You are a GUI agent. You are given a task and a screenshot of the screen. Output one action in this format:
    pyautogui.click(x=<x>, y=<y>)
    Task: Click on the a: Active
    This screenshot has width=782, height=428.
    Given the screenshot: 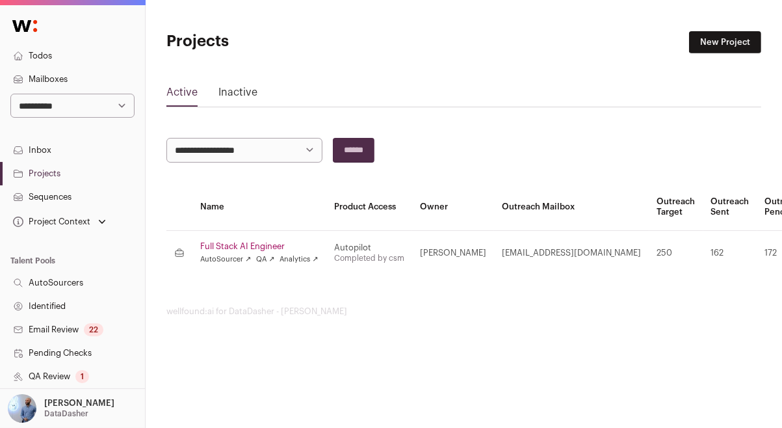 What is the action you would take?
    pyautogui.click(x=182, y=95)
    